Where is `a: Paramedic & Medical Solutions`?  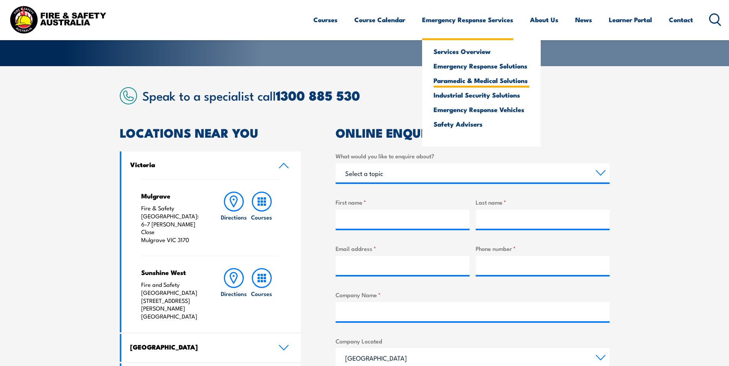 a: Paramedic & Medical Solutions is located at coordinates (481, 80).